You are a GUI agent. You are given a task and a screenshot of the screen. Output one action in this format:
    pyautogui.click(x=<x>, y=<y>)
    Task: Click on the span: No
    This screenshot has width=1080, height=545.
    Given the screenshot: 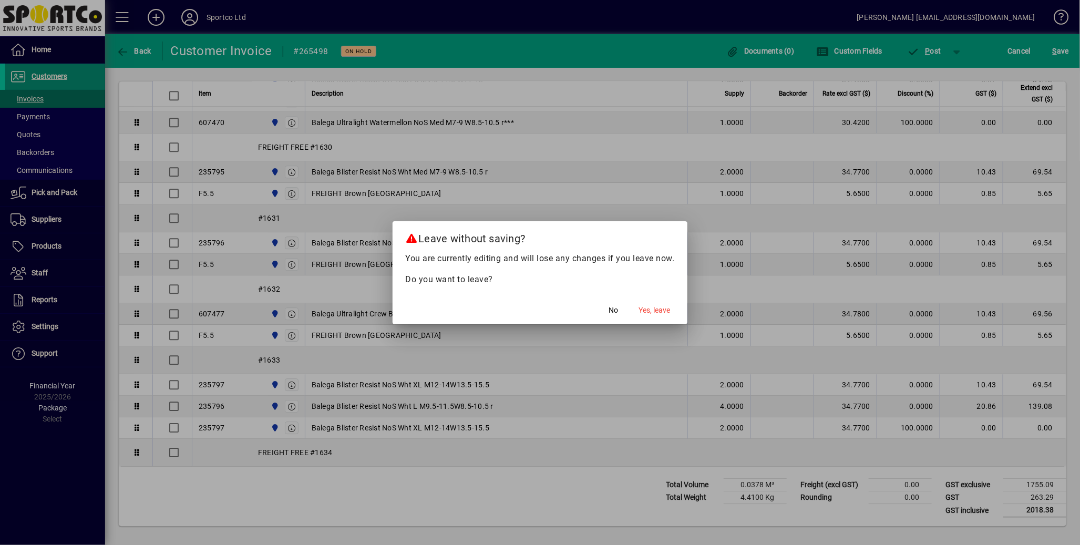 What is the action you would take?
    pyautogui.click(x=614, y=310)
    